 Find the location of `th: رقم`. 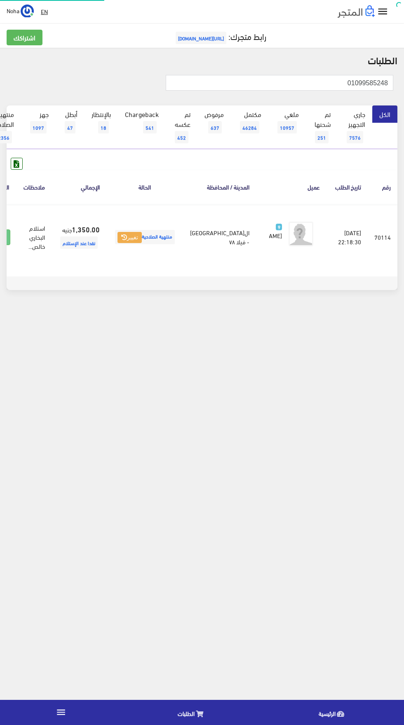

th: رقم is located at coordinates (382, 187).